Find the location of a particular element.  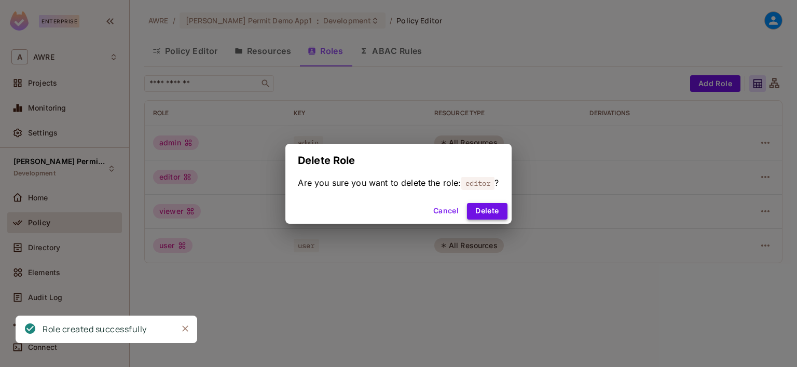

span: Are you sure you want to delete the role: ? is located at coordinates (398, 183).